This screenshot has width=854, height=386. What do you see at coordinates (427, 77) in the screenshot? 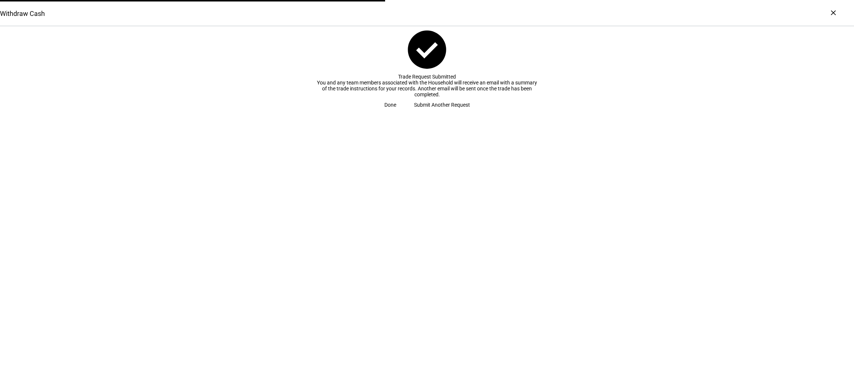
I see `div: Trade Request Submitted` at bounding box center [427, 77].